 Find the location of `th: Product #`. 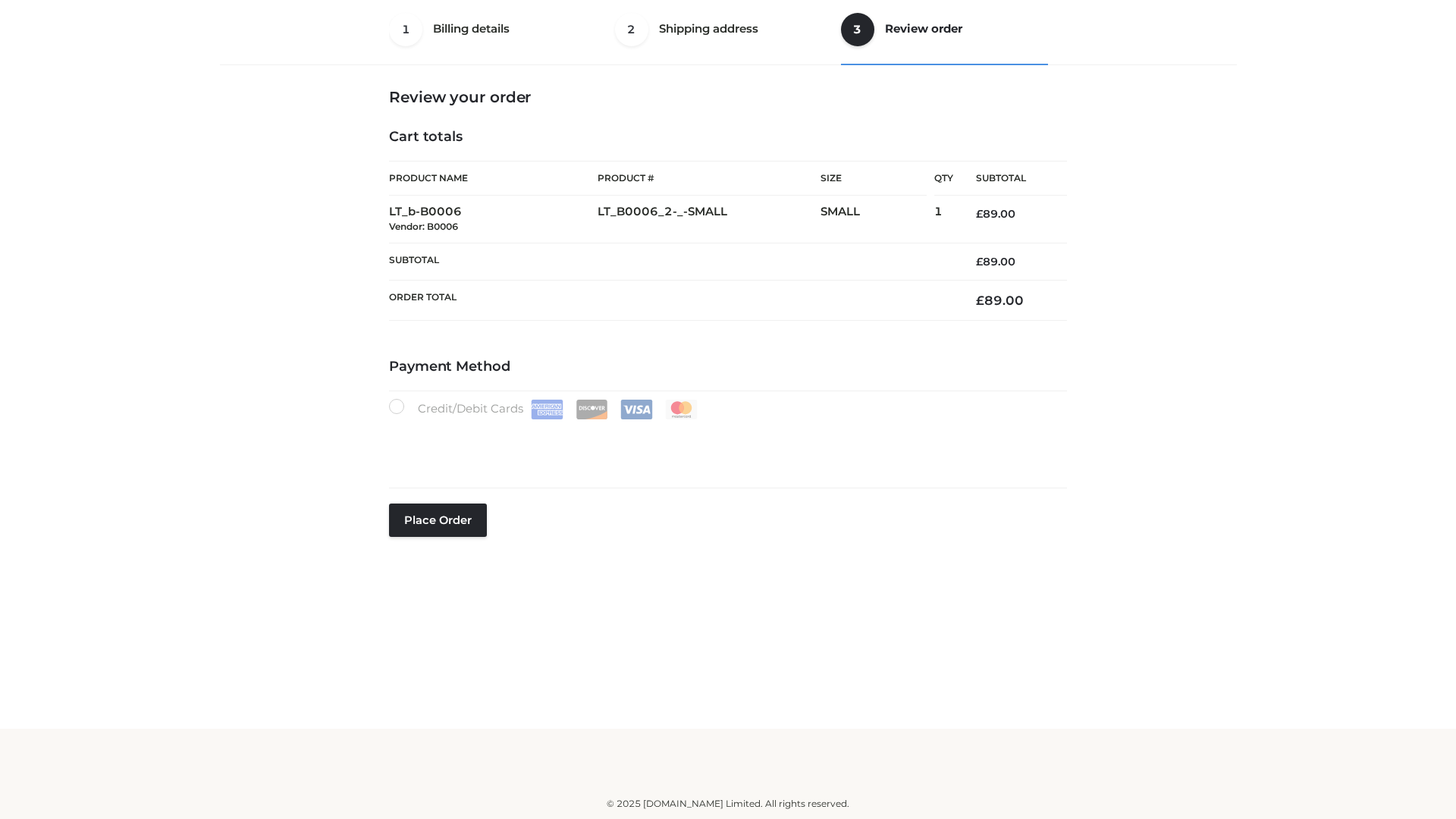

th: Product # is located at coordinates (709, 178).